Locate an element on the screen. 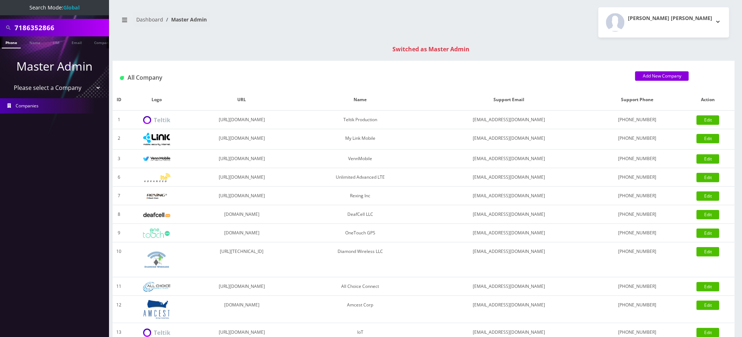 Image resolution: width=742 pixels, height=337 pixels. td: My Link Mobile is located at coordinates (360, 139).